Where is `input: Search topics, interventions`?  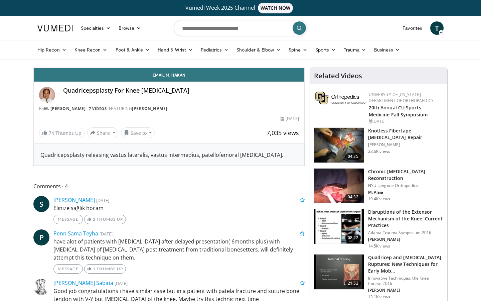
input: Search topics, interventions is located at coordinates (241, 28).